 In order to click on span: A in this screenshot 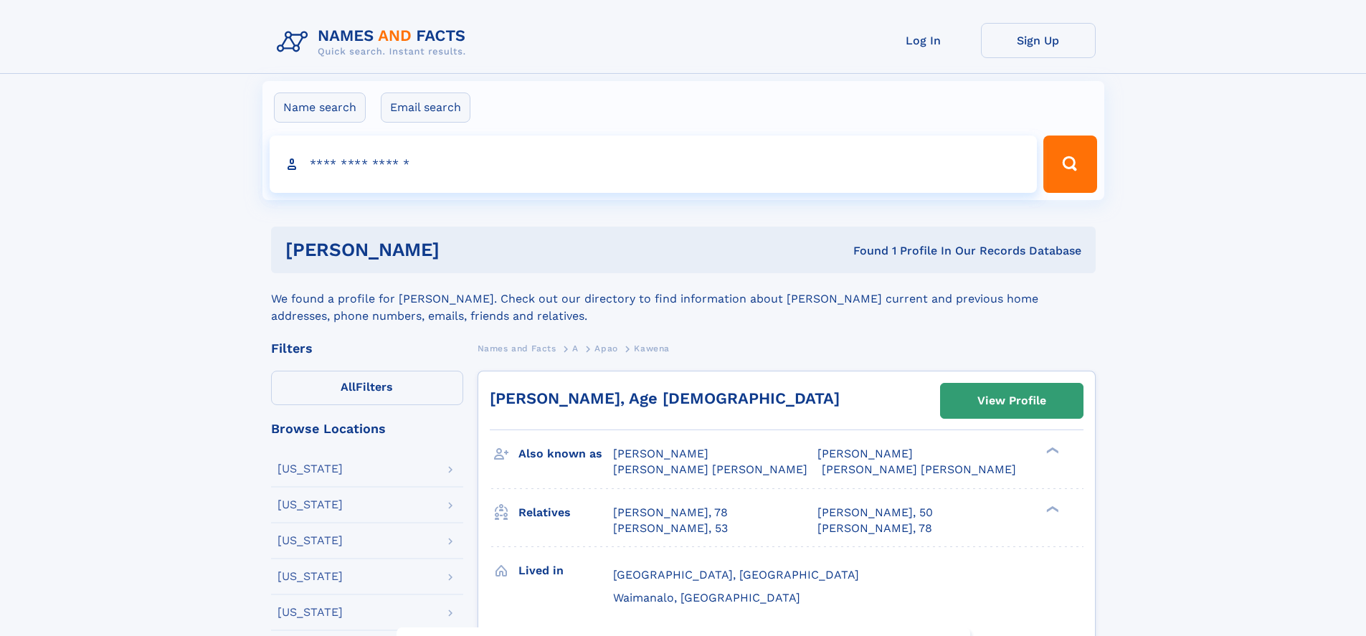, I will do `click(575, 348)`.